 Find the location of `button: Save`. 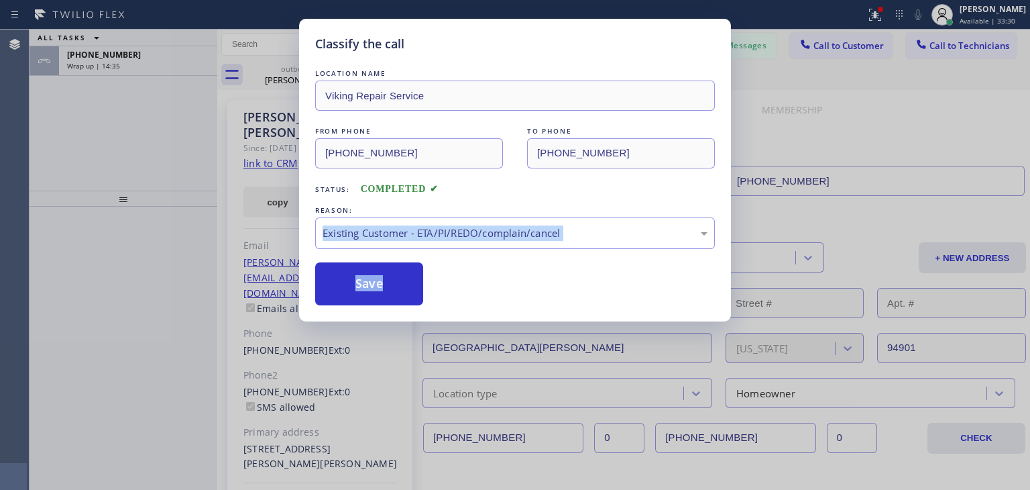

button: Save is located at coordinates (369, 284).